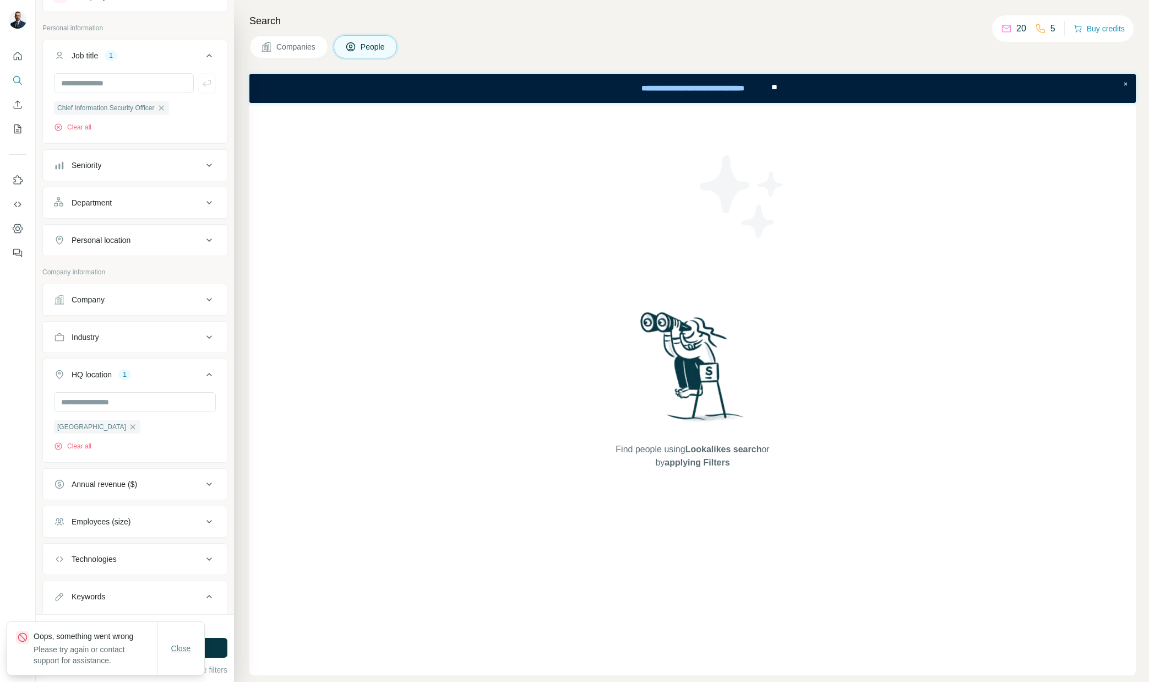 This screenshot has width=1149, height=682. What do you see at coordinates (106, 108) in the screenshot?
I see `span: Chief Information Security Officer` at bounding box center [106, 108].